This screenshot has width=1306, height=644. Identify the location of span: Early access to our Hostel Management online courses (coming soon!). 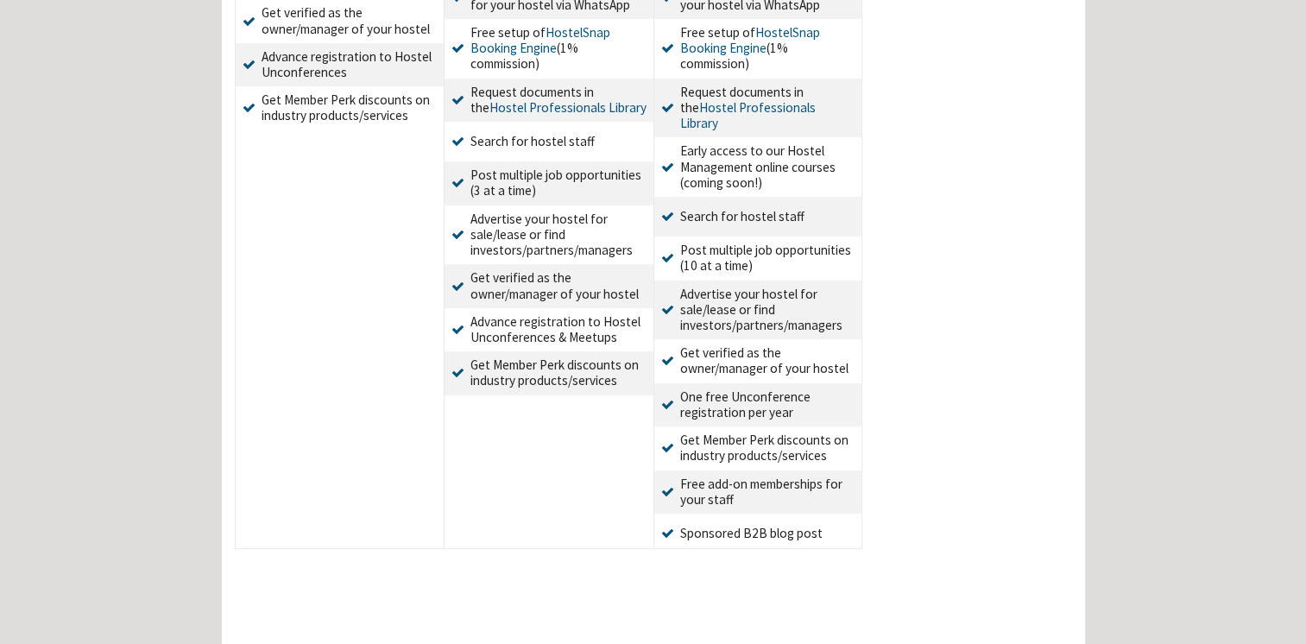
(768, 167).